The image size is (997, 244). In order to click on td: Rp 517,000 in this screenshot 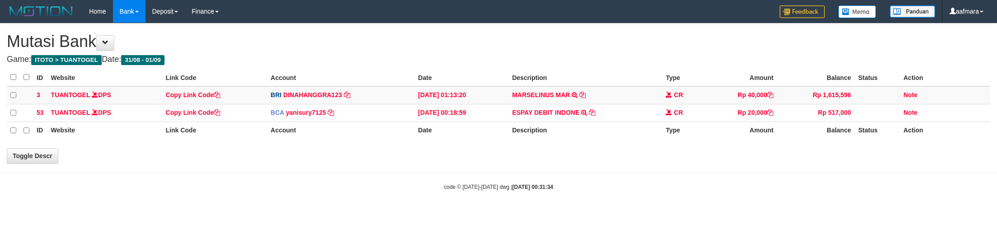, I will do `click(816, 113)`.